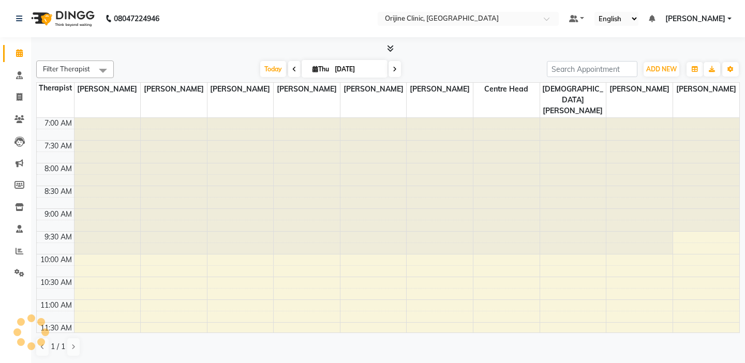  What do you see at coordinates (56, 328) in the screenshot?
I see `div: 11:30 AM` at bounding box center [56, 328].